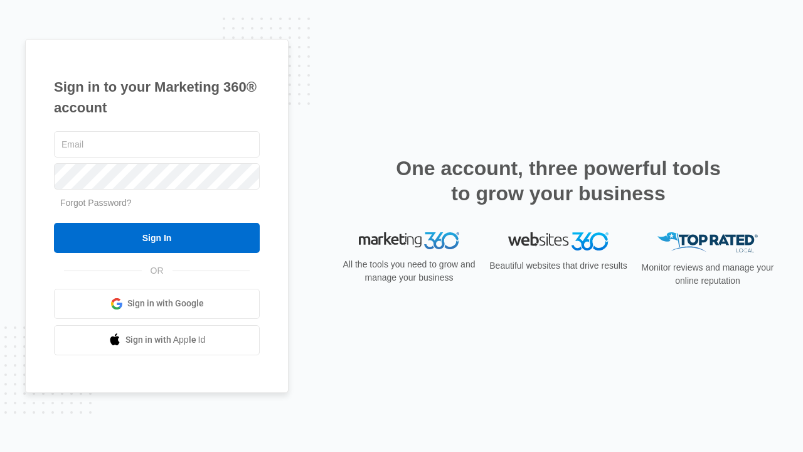 The height and width of the screenshot is (452, 803). I want to click on a: Forgot Password?, so click(96, 203).